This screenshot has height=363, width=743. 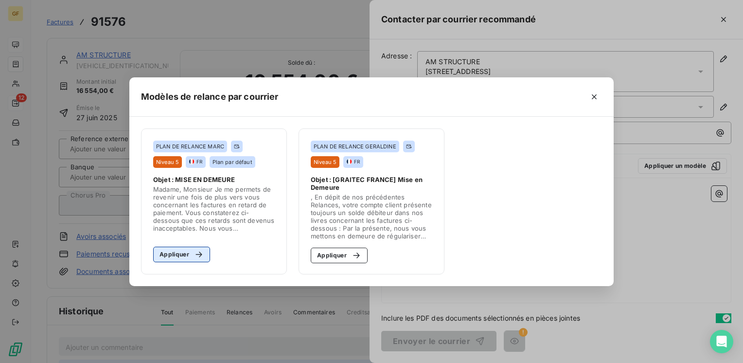 What do you see at coordinates (371, 183) in the screenshot?
I see `span: Objet : [GRAITEC FRANCE] Mise en Demeure` at bounding box center [371, 183].